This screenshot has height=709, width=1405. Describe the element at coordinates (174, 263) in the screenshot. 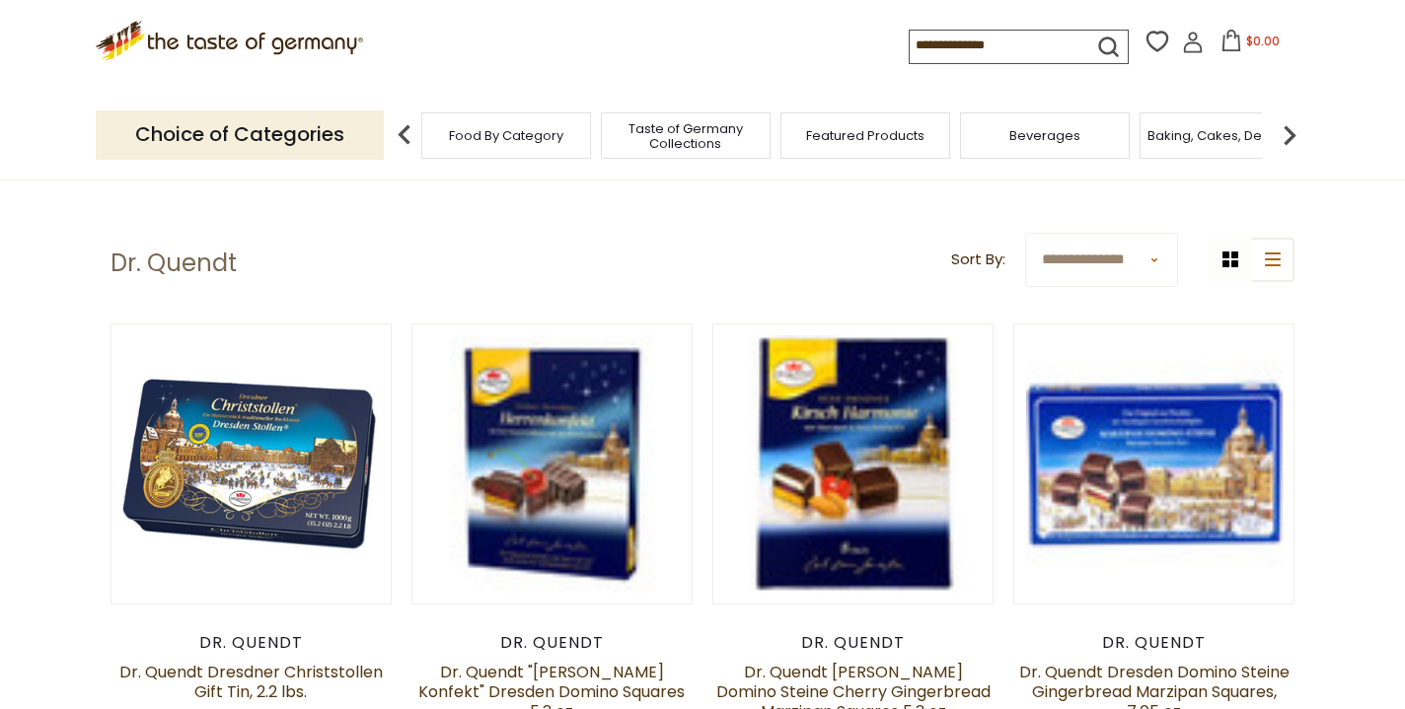

I see `h1: Dr. Quendt` at that location.